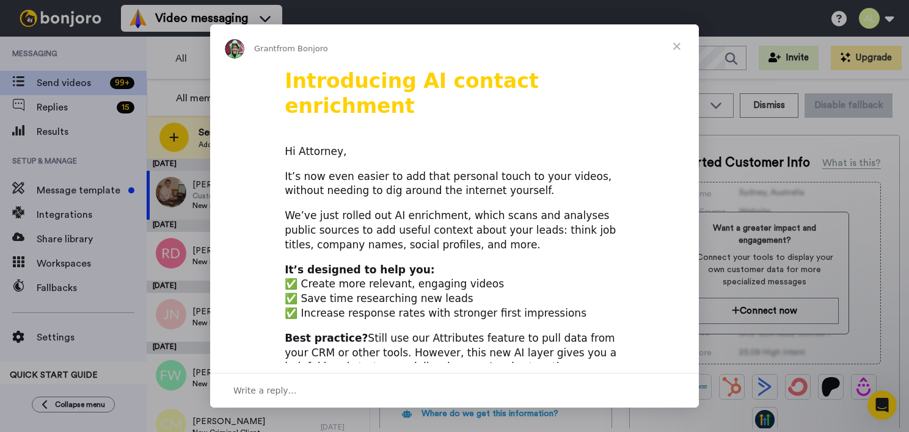  I want to click on div: Still use our Attributes feature to pull data from your CRM or other tools. However, this new AI ..., so click(454, 353).